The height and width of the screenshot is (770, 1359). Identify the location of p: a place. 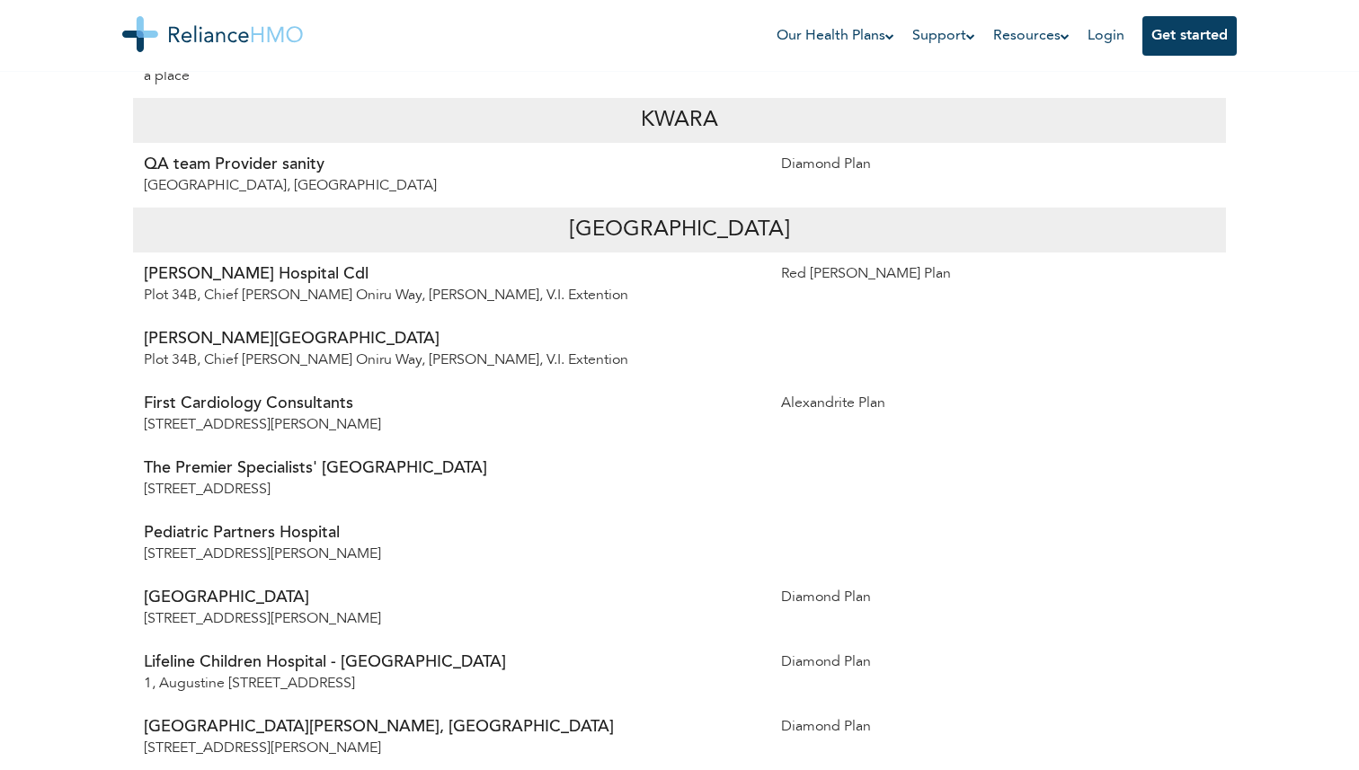
(451, 76).